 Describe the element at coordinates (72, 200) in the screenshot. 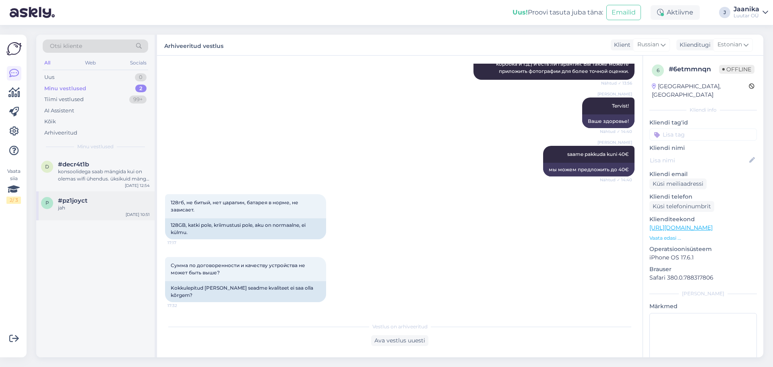

I see `span: #pz1joyct` at that location.